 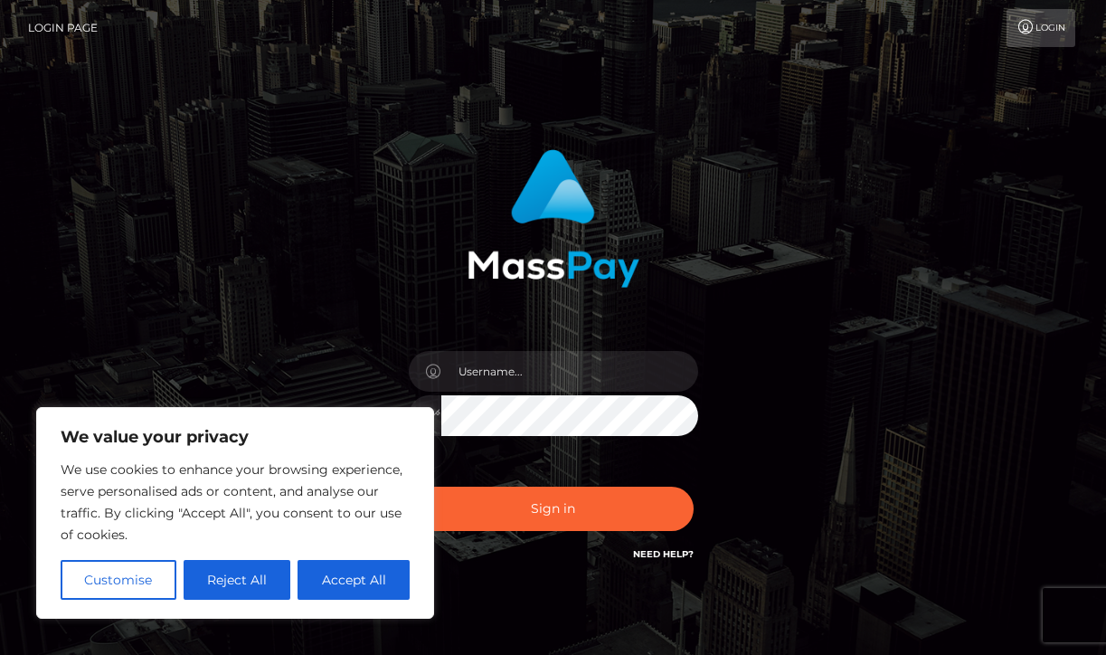 What do you see at coordinates (553, 218) in the screenshot?
I see `img: MassPay Login` at bounding box center [553, 218].